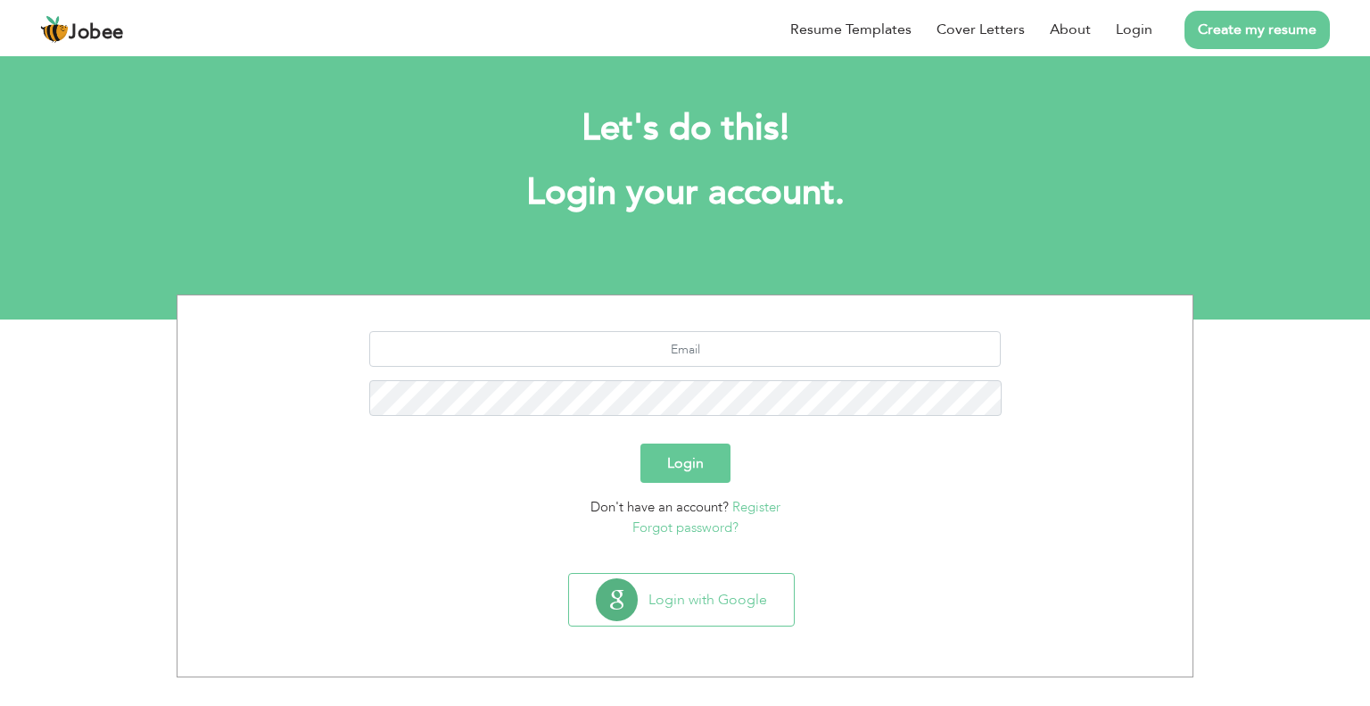  I want to click on a: Jobee, so click(82, 29).